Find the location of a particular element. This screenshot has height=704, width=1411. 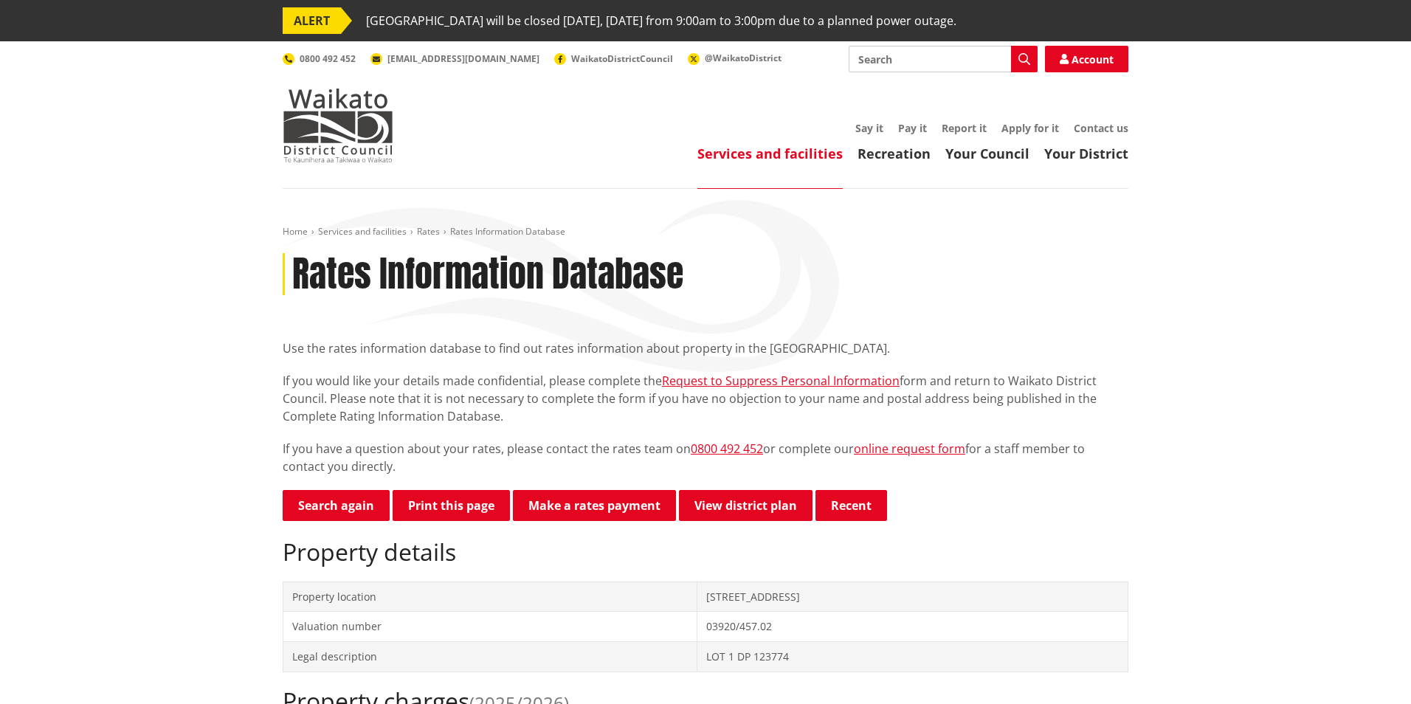

a: Your District is located at coordinates (1086, 153).